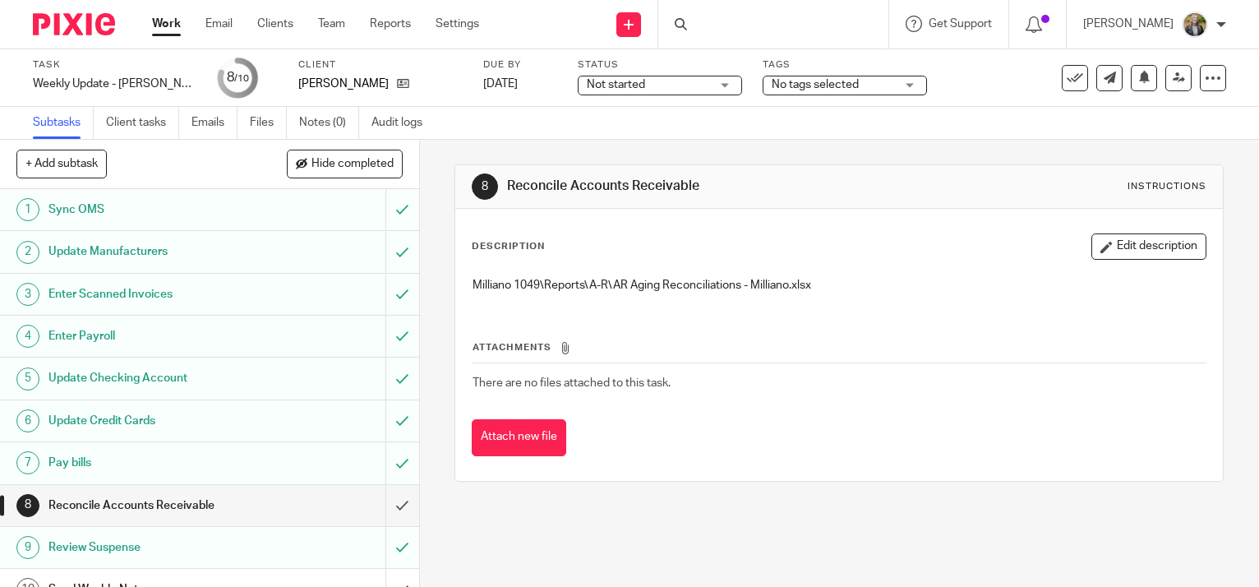 This screenshot has width=1259, height=587. I want to click on h1: Update Checking Account, so click(155, 378).